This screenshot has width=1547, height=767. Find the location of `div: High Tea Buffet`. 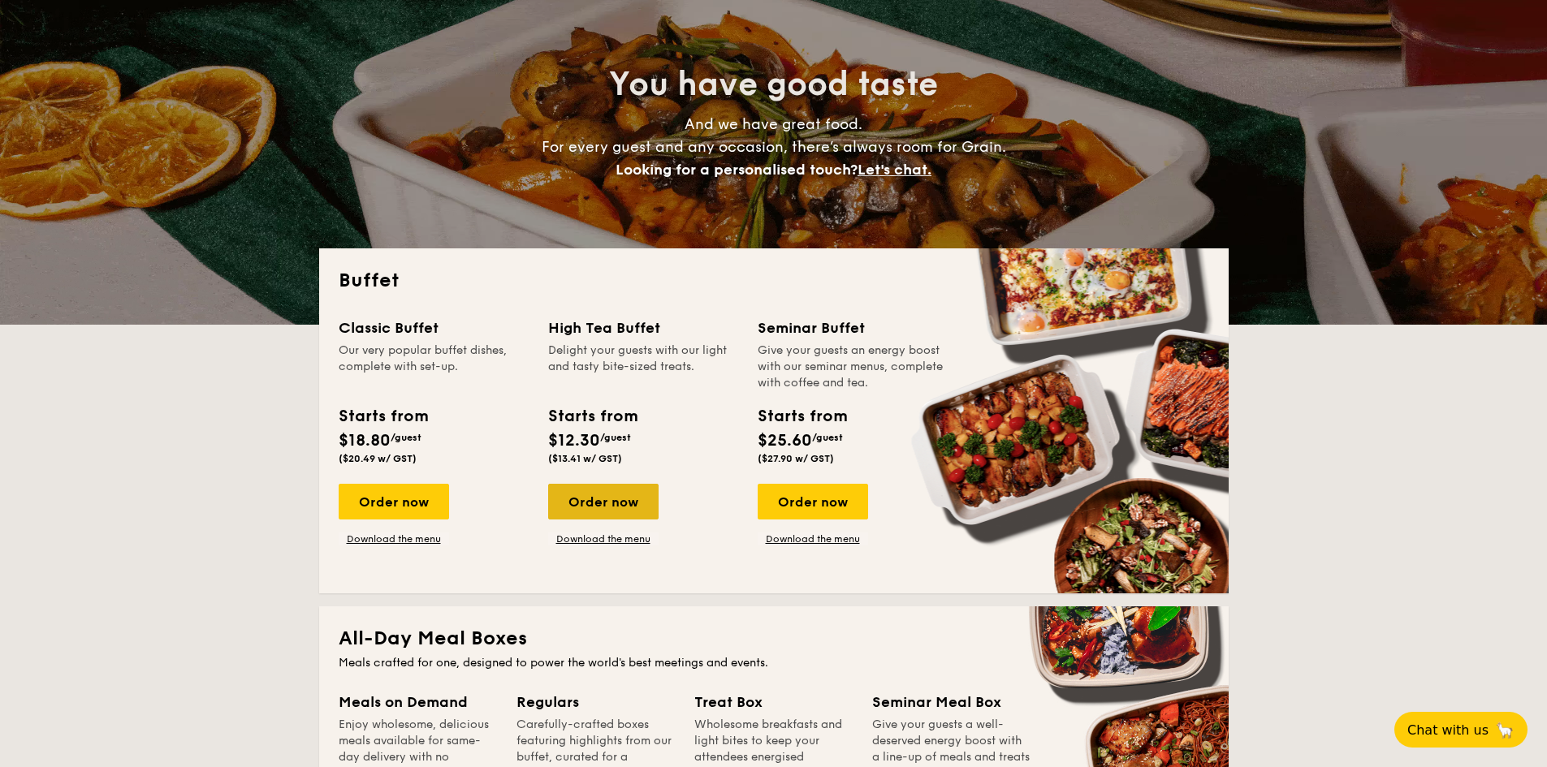

div: High Tea Buffet is located at coordinates (643, 328).